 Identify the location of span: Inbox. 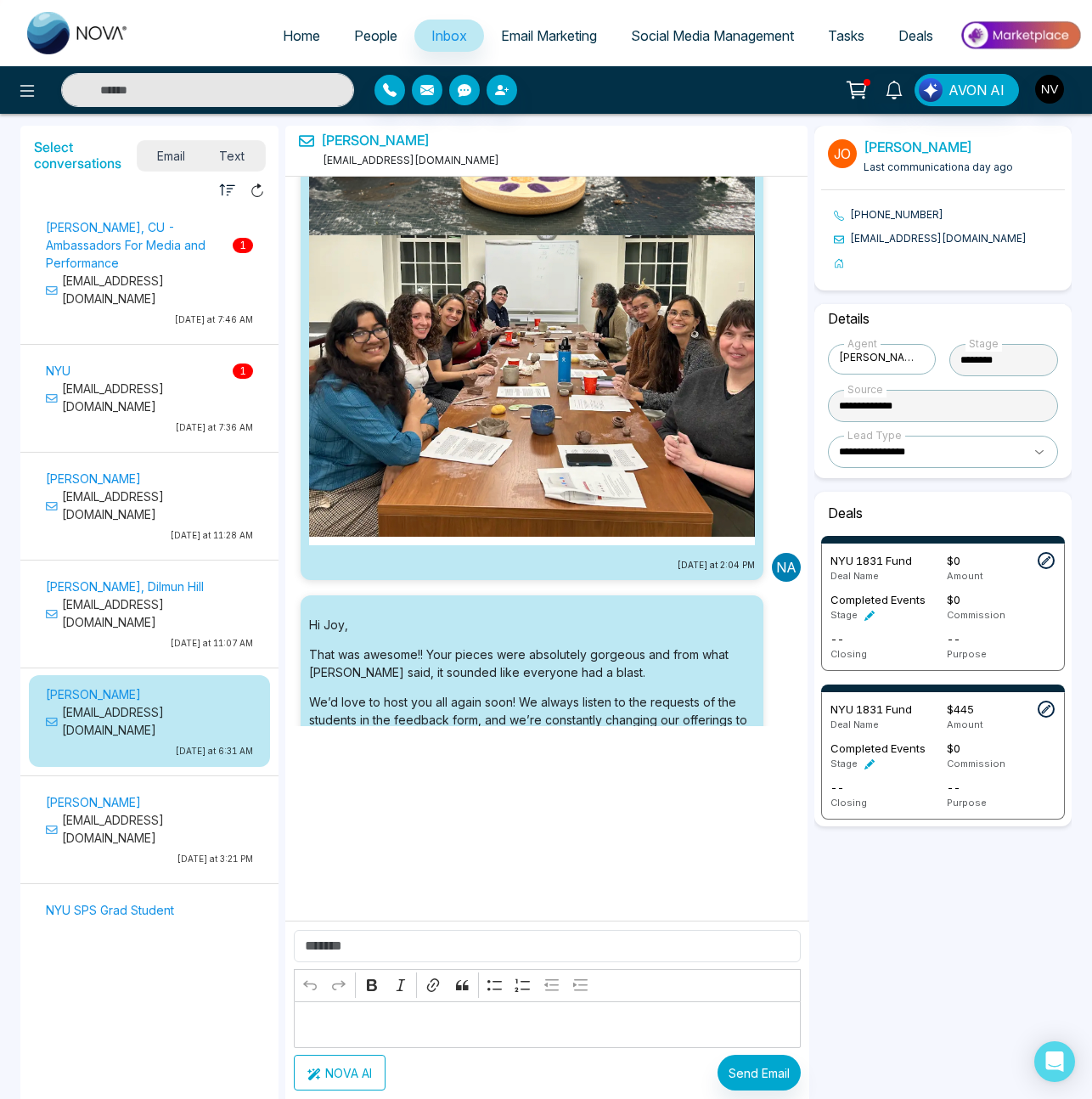
(449, 36).